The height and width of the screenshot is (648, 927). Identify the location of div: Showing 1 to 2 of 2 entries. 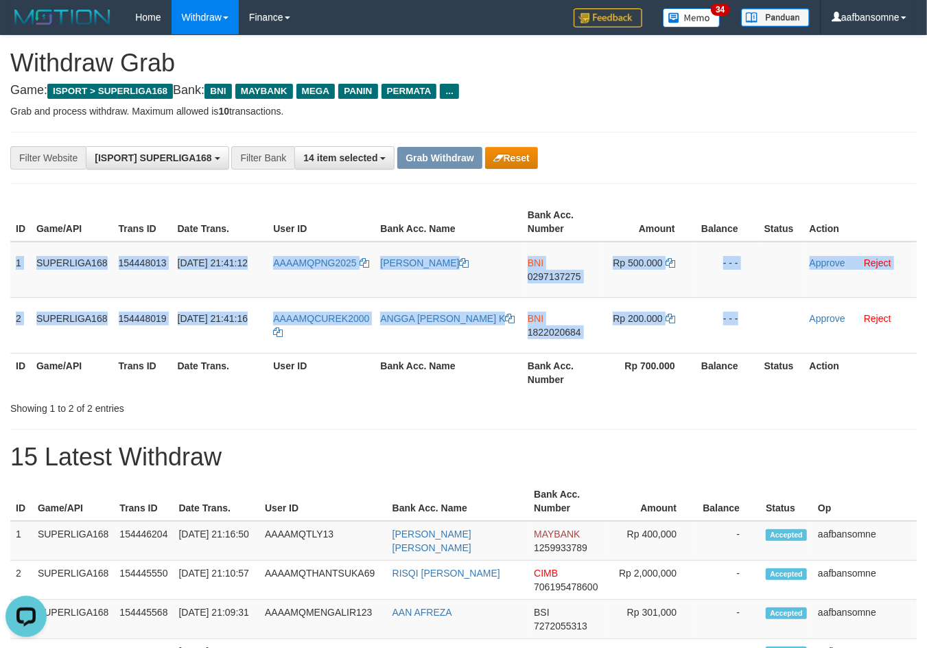
(193, 406).